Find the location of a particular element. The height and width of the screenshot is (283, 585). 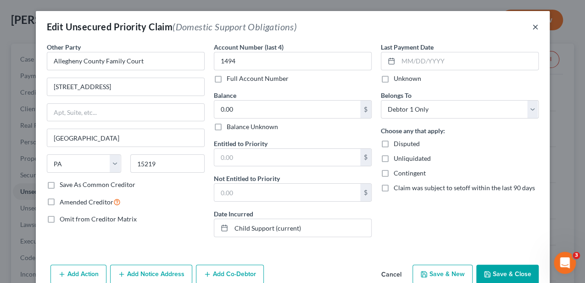

span: (Domestic Support Obligations) is located at coordinates (235, 27).